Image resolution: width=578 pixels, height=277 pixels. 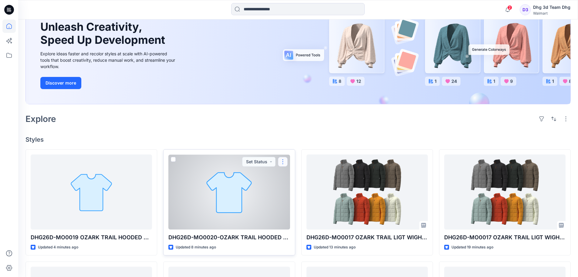 I want to click on p: DHG26D-MO0020-OZARK TRAIL HOODED PUFFER JACKET OPT 3, so click(x=229, y=237).